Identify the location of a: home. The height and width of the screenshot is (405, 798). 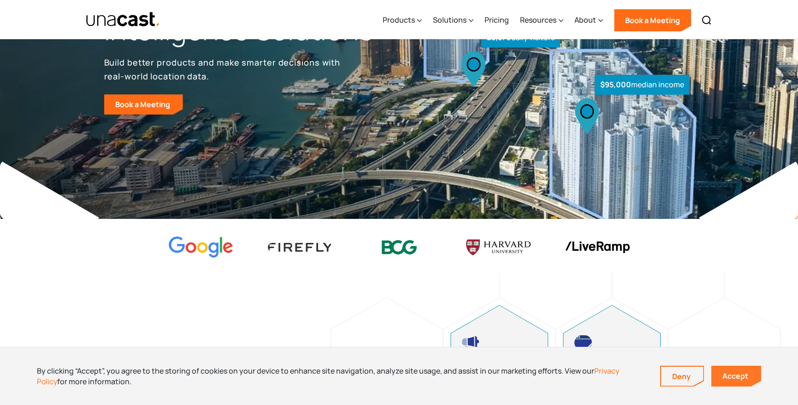
(123, 19).